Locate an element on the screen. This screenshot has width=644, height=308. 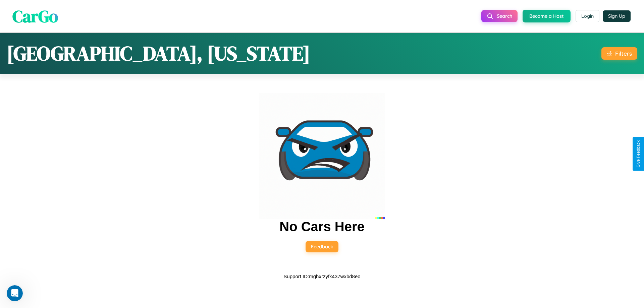
h2: No Cars Here is located at coordinates (322, 227).